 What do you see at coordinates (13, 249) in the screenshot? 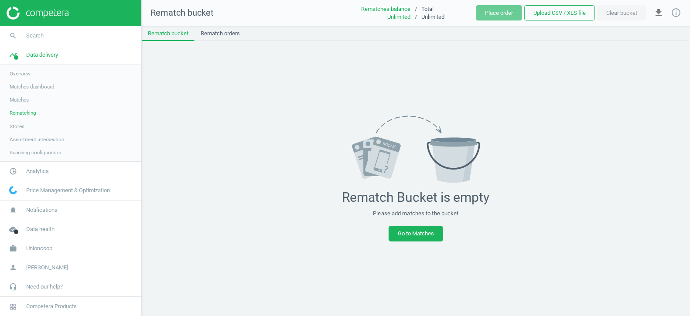
I see `i: work` at bounding box center [13, 249].